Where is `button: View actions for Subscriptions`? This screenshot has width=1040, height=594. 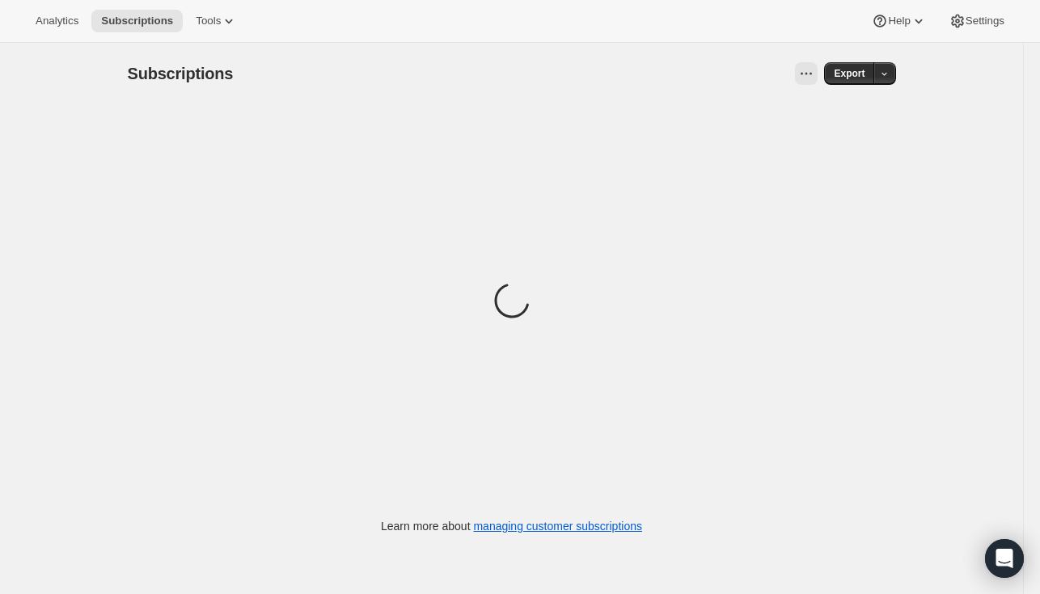 button: View actions for Subscriptions is located at coordinates (806, 74).